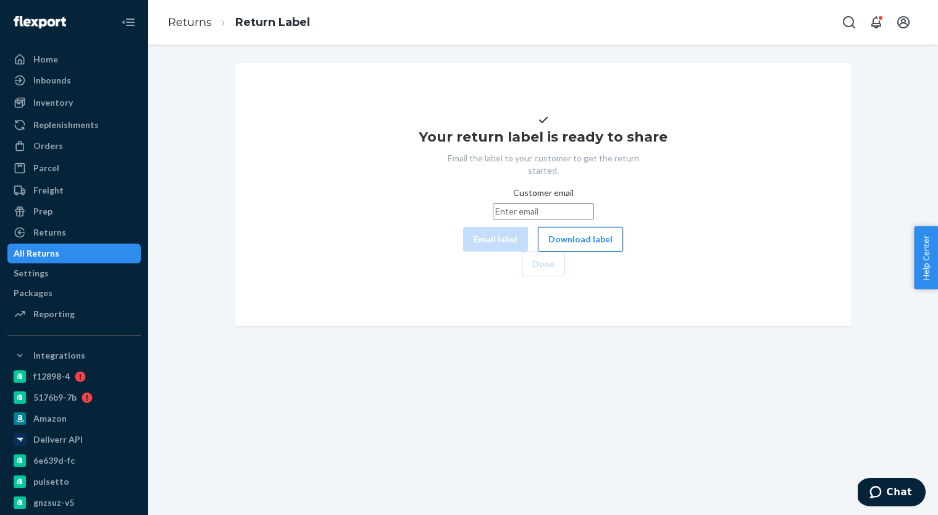  I want to click on div: Orders, so click(48, 146).